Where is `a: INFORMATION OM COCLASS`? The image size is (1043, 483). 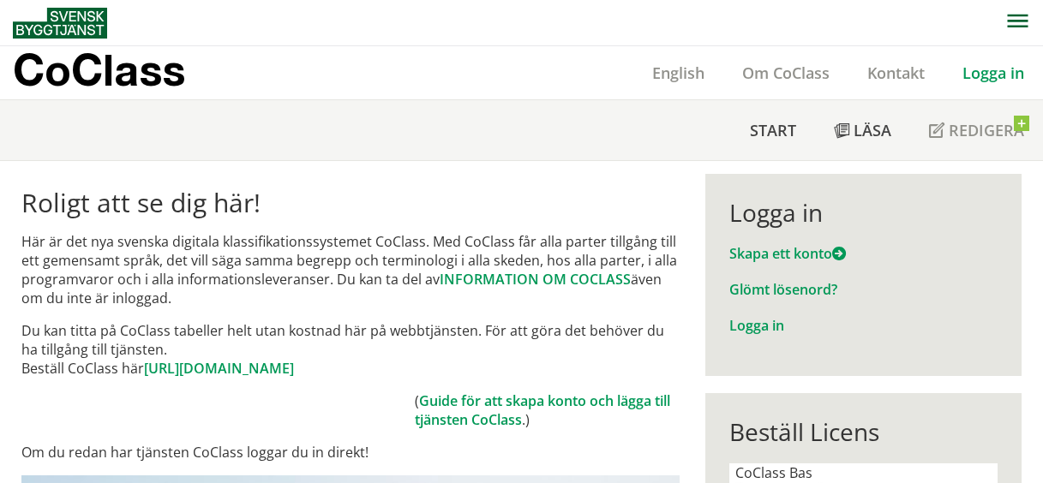
a: INFORMATION OM COCLASS is located at coordinates (535, 279).